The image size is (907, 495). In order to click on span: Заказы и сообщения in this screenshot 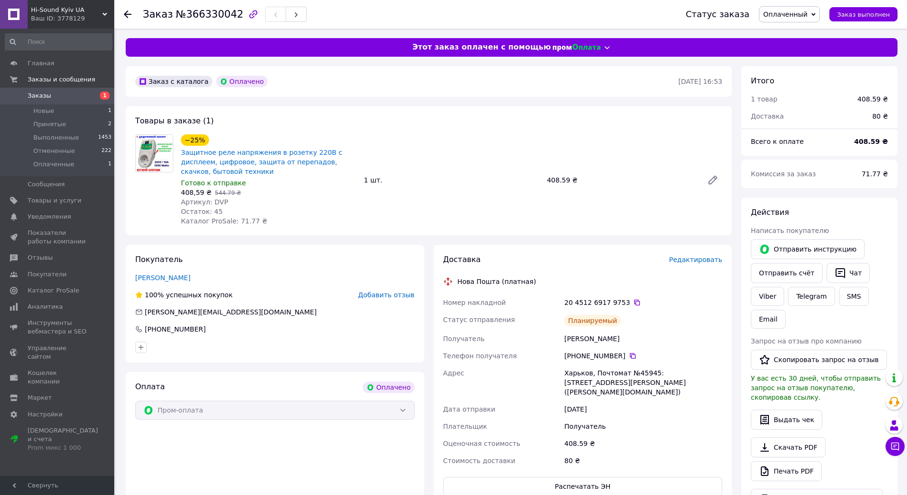, I will do `click(61, 80)`.